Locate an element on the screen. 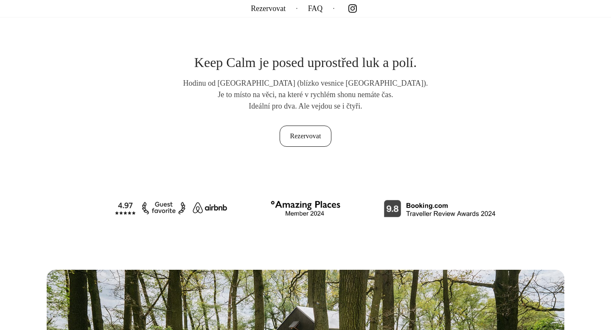 The height and width of the screenshot is (330, 611). img: Airbnb Guest Favorite 4.97 is located at coordinates (171, 208).